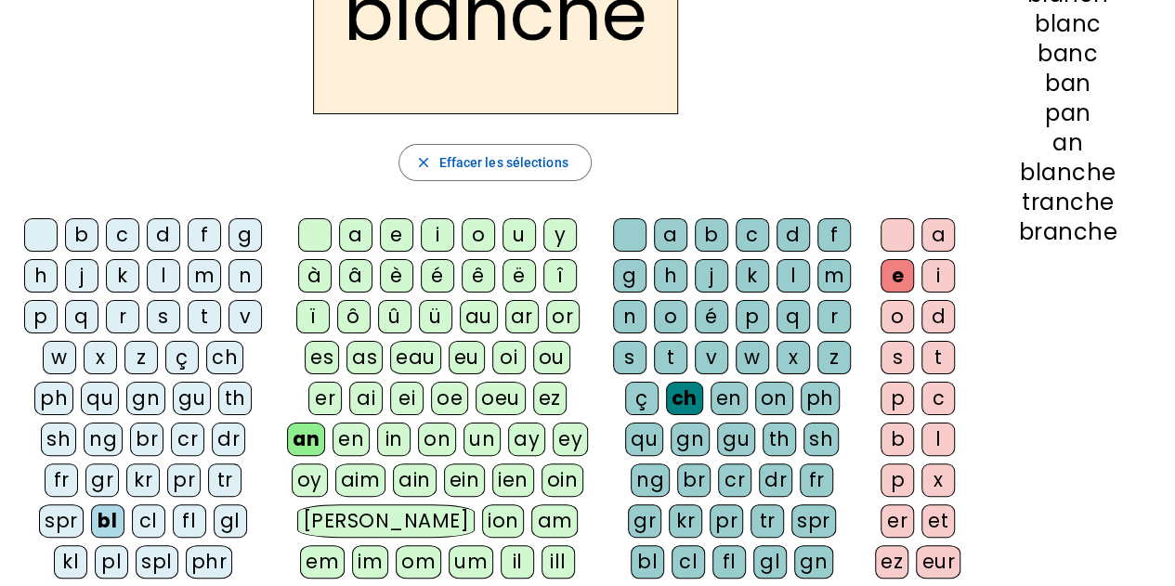  I want to click on div: blanc, so click(1067, 24).